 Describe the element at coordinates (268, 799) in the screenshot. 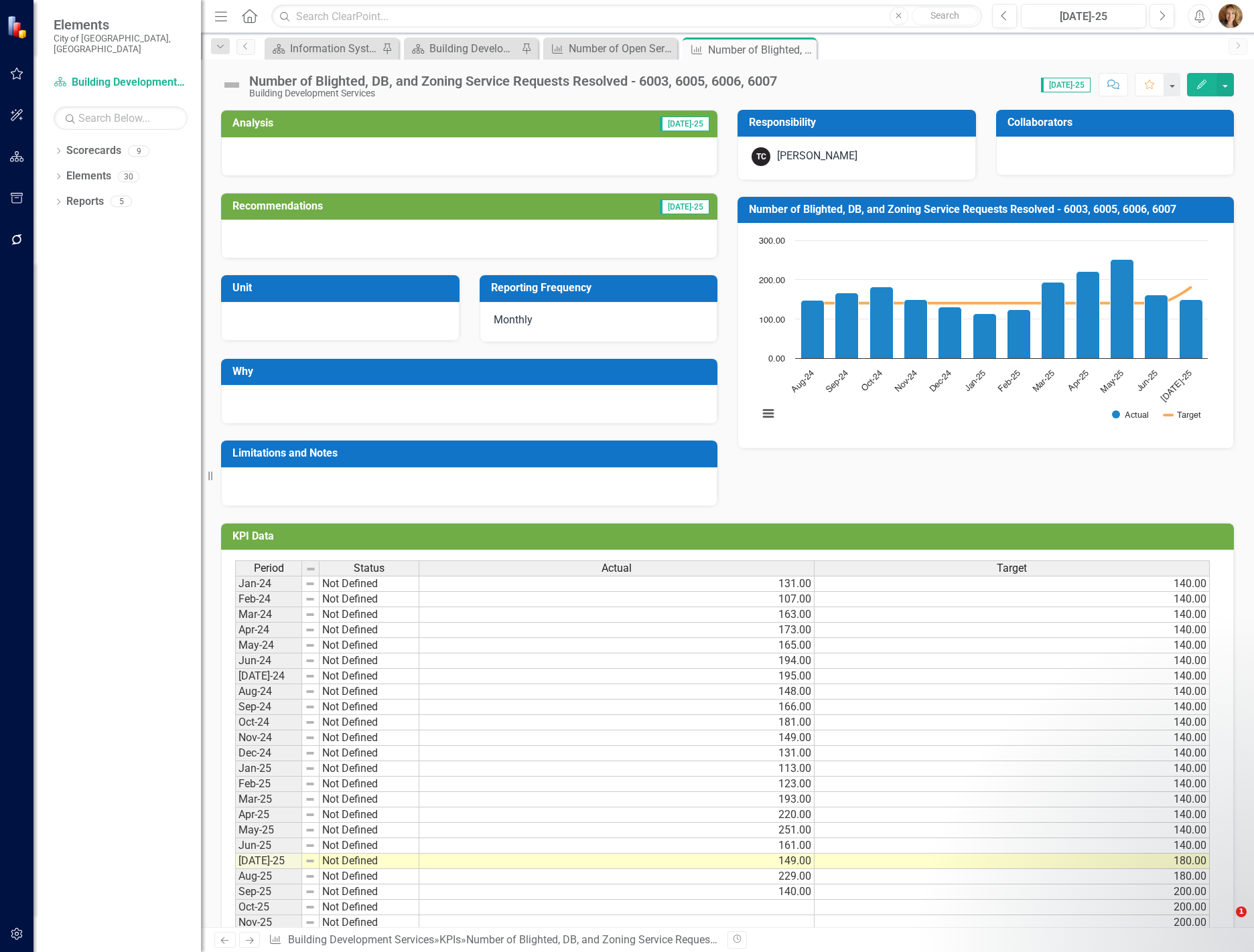

I see `td: Mar-25` at that location.